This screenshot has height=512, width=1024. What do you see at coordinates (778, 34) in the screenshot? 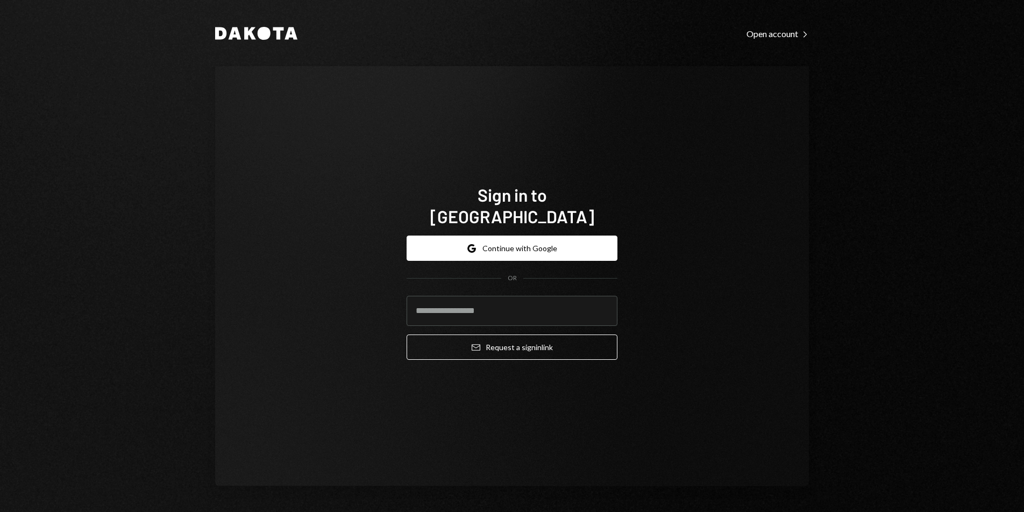
I see `div: Open account` at bounding box center [778, 34].